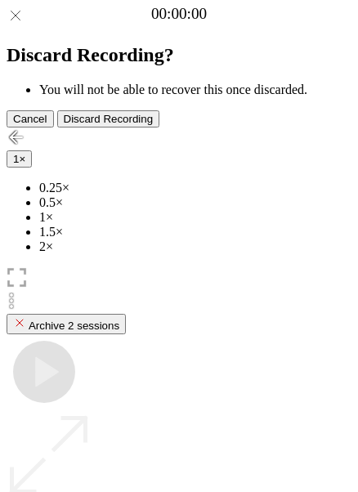 This screenshot has height=492, width=358. Describe the element at coordinates (179, 14) in the screenshot. I see `a: 00:00:00` at that location.